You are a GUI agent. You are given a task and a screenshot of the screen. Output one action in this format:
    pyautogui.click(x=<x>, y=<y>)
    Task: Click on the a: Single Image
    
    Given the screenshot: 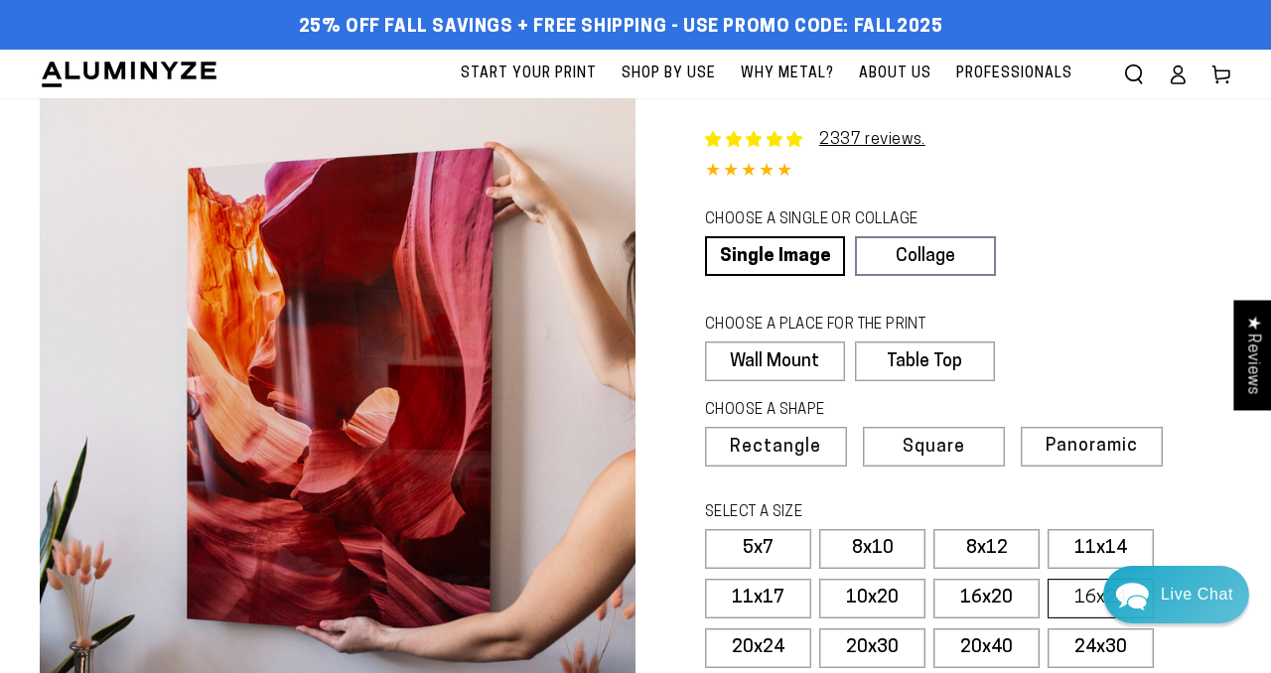 What is the action you would take?
    pyautogui.click(x=775, y=256)
    